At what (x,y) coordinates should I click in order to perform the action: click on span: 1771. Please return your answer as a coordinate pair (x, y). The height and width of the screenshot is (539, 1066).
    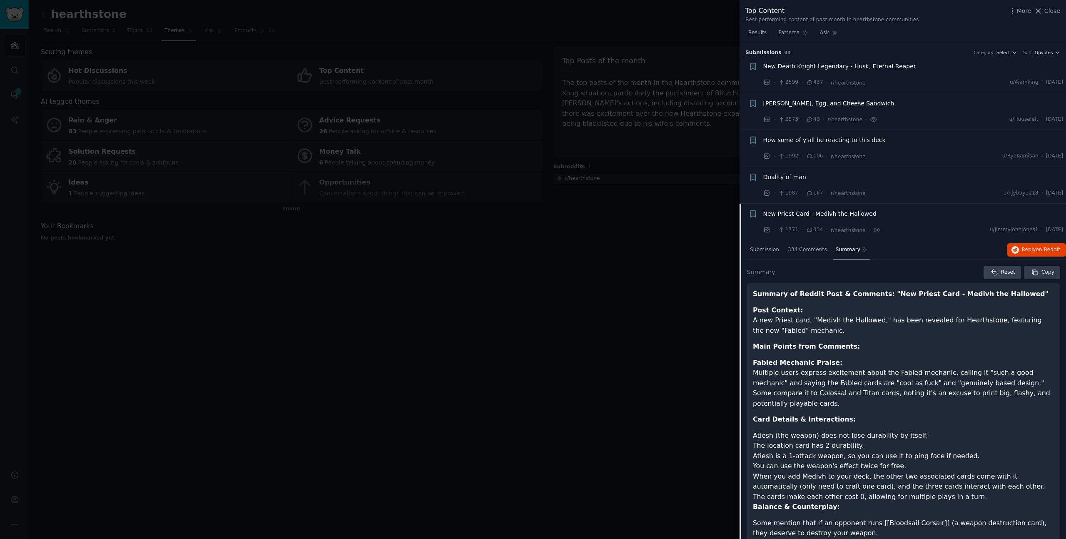
    Looking at the image, I should click on (788, 230).